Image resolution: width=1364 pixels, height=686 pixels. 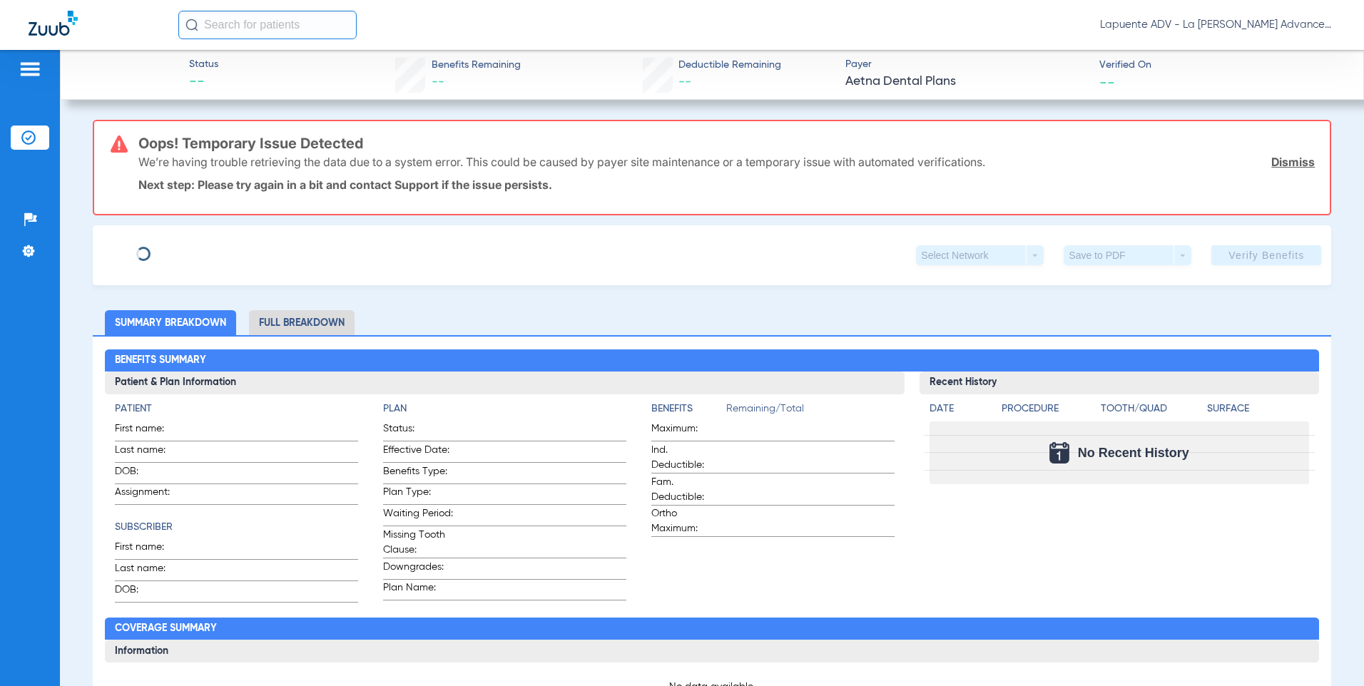 What do you see at coordinates (418, 543) in the screenshot?
I see `span: Missing Tooth Clause:` at bounding box center [418, 543].